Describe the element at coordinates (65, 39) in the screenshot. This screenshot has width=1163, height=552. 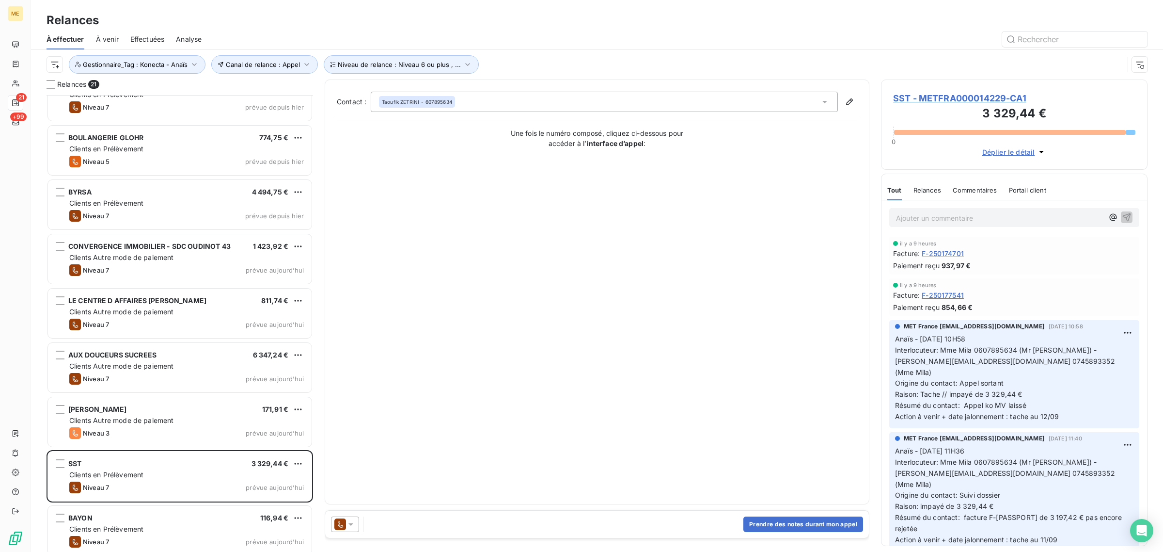
I see `span: À effectuer` at that location.